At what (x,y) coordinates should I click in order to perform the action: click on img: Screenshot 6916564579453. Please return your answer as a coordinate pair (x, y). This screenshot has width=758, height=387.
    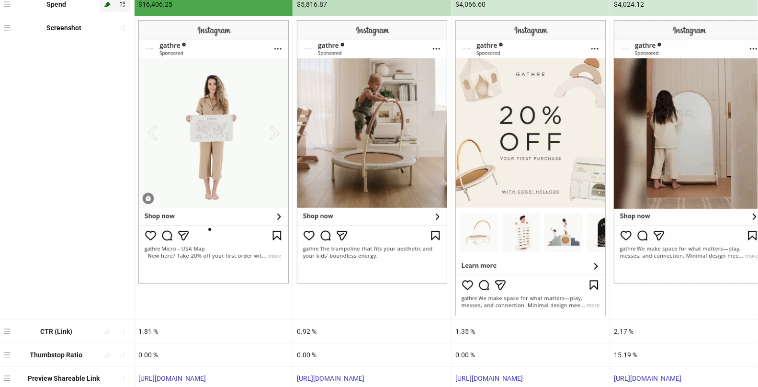
    Looking at the image, I should click on (372, 152).